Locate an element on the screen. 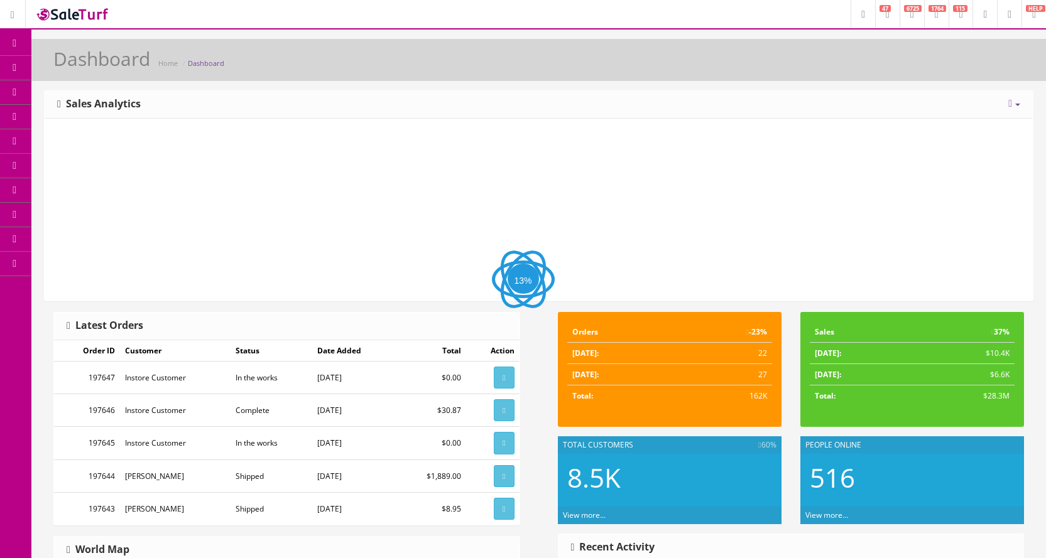 The image size is (1046, 558). td: Orders is located at coordinates (622, 332).